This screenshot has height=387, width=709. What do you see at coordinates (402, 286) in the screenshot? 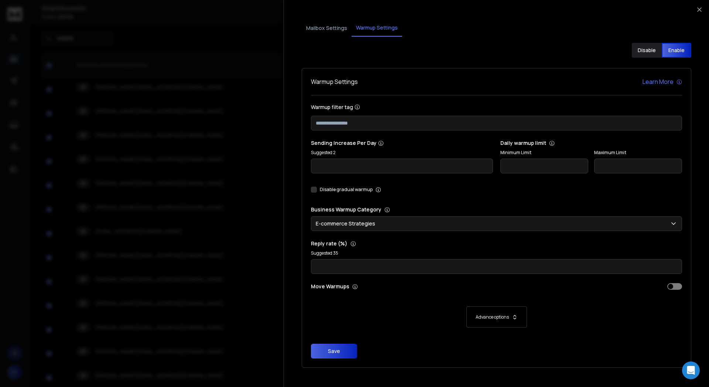
I see `p: Move Warmups` at bounding box center [402, 286].